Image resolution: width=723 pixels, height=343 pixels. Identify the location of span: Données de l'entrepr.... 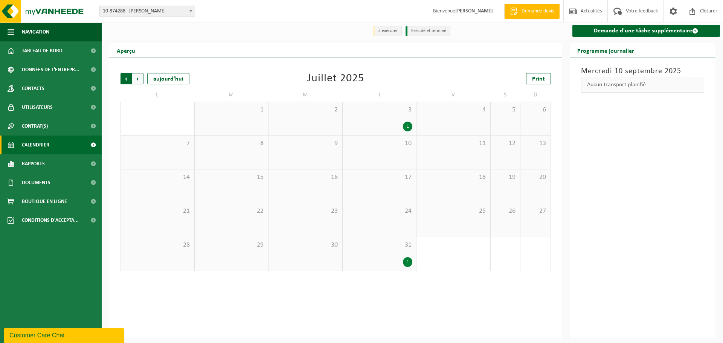
(50, 70).